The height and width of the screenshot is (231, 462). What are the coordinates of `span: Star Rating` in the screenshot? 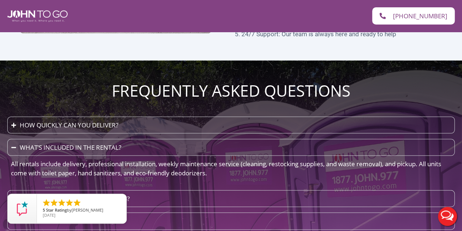 It's located at (56, 209).